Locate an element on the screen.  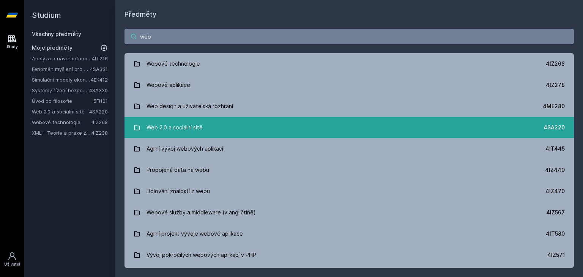
div: 4SA220 is located at coordinates (554, 127).